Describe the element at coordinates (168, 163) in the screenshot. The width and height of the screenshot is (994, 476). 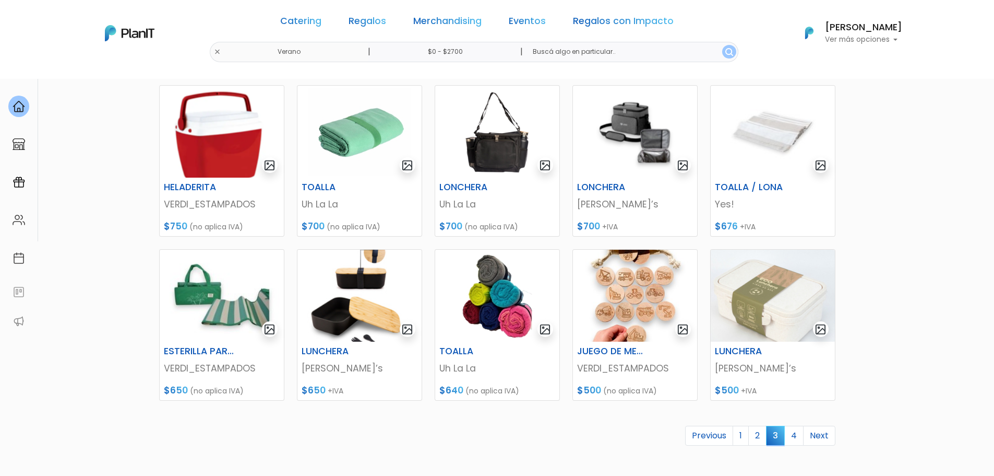
I see `i: insert_emoticon` at that location.